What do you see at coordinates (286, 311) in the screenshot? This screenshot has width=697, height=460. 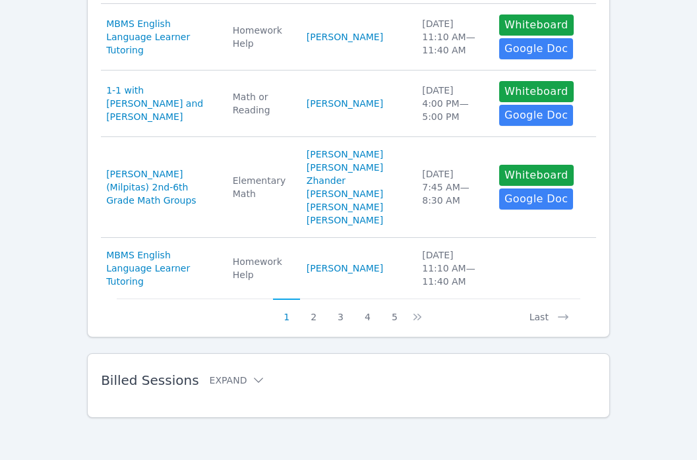 I see `button: 1` at bounding box center [286, 311].